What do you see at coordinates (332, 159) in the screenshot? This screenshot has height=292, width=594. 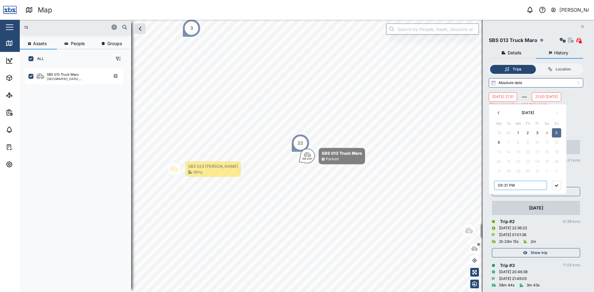 I see `div: Parked` at bounding box center [332, 159].